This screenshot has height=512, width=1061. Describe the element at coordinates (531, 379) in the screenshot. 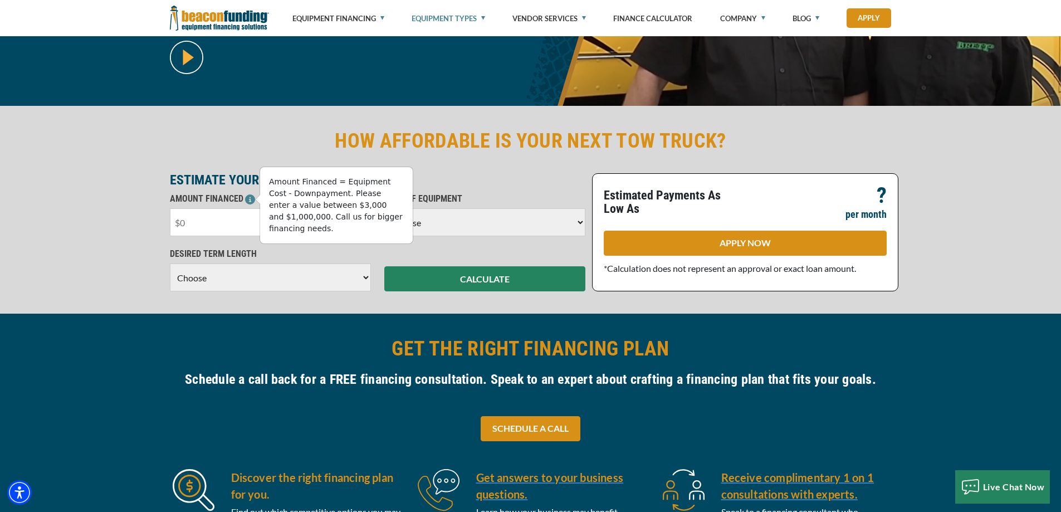

I see `h4: Schedule a call back for a FREE financing consultation. Speak to an expert about crafting a finan...` at that location.